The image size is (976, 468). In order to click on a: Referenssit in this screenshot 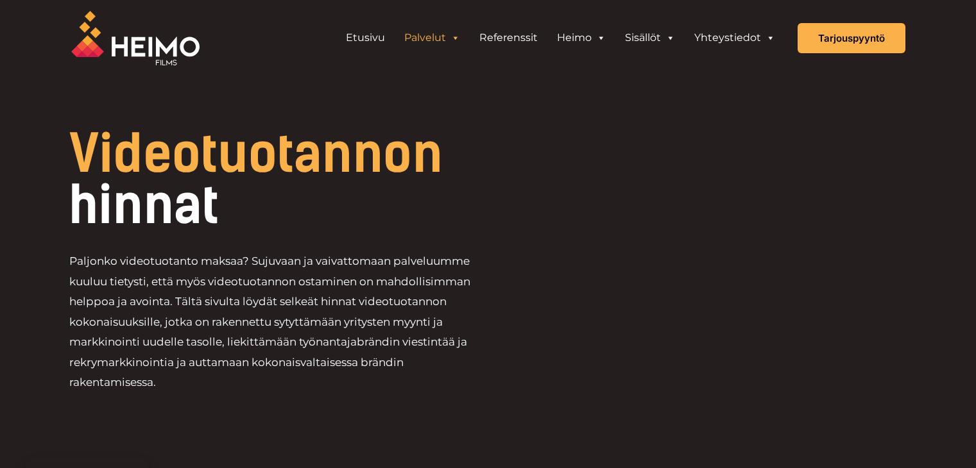, I will do `click(508, 38)`.